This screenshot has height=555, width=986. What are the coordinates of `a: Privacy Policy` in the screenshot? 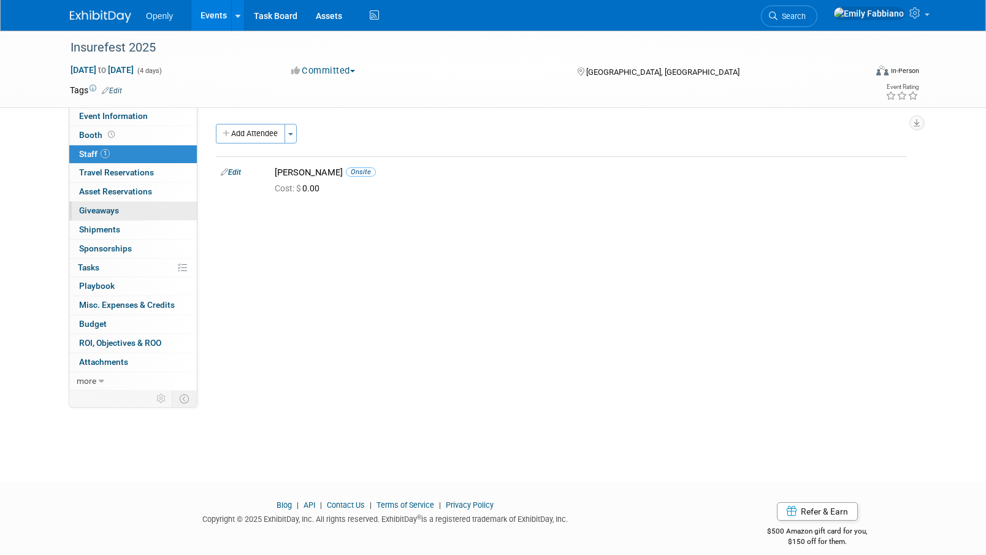 It's located at (470, 505).